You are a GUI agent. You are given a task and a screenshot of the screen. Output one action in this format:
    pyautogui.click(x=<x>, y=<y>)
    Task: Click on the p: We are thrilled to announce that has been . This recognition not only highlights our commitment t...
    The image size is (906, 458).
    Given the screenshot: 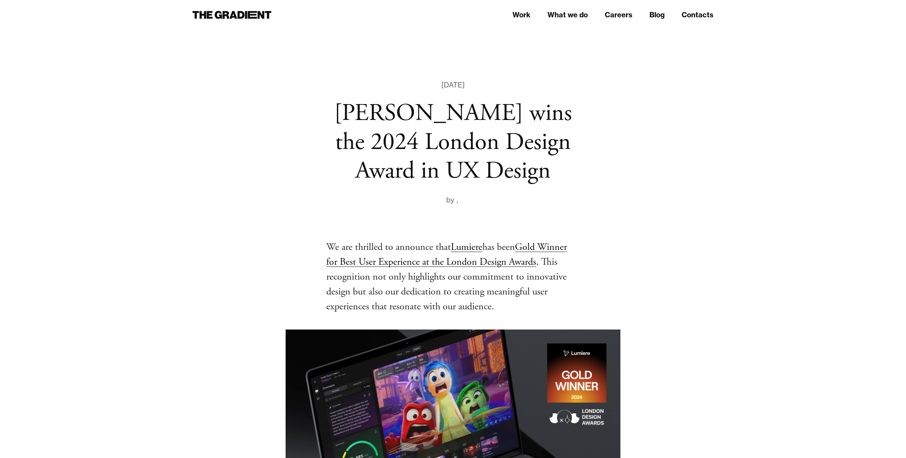 What is the action you would take?
    pyautogui.click(x=453, y=277)
    